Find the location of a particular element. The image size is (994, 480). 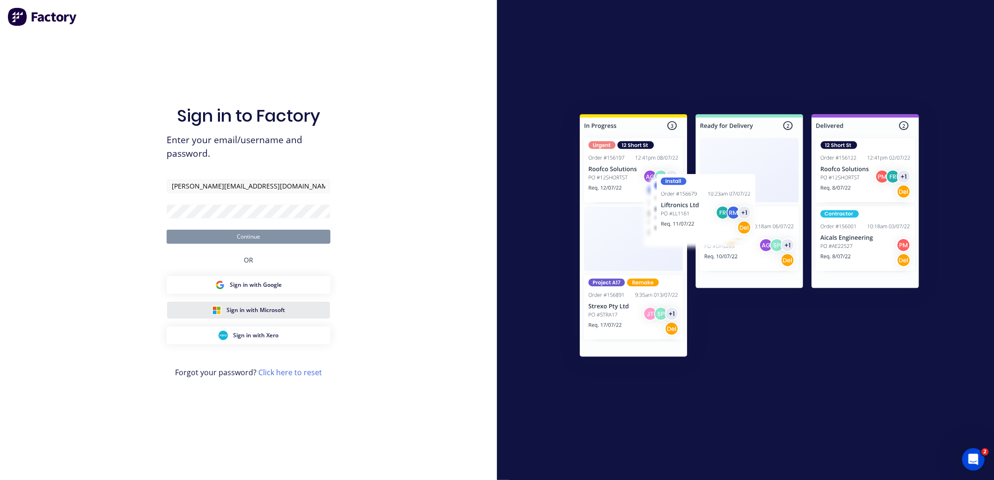

span: Enter your email/username and password. is located at coordinates (249, 147).